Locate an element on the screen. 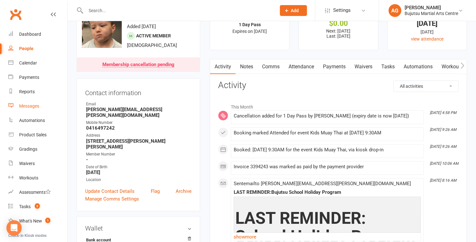 Image resolution: width=476 pixels, height=242 pixels. div: Mobile Number is located at coordinates (139, 123).